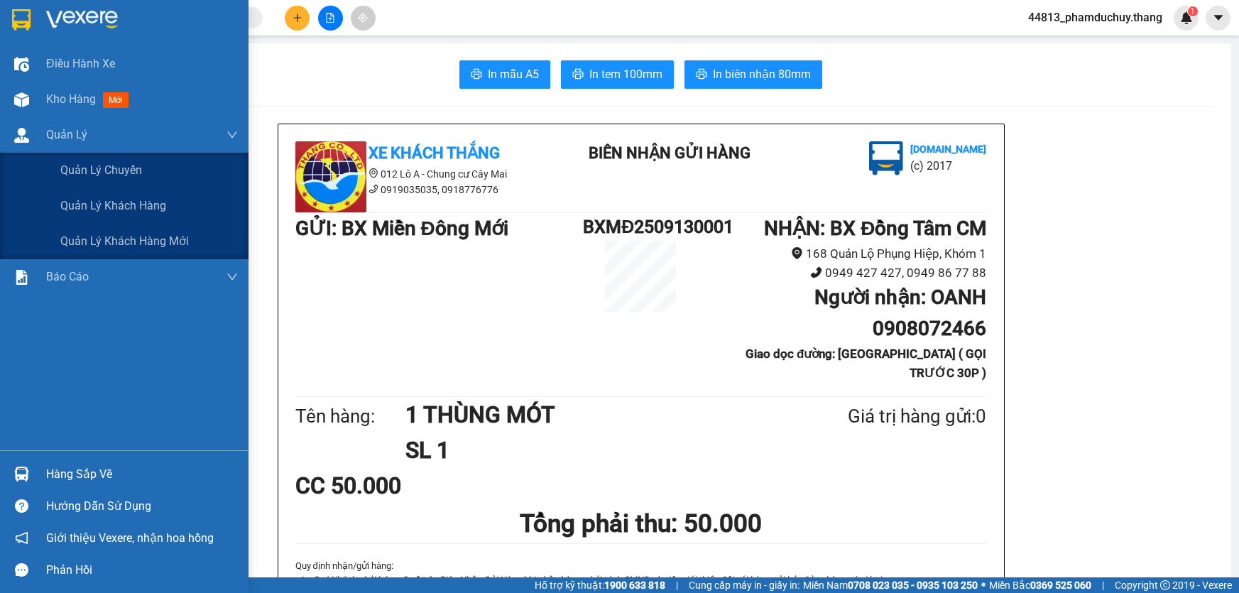 Image resolution: width=1239 pixels, height=593 pixels. I want to click on span: Kho hàng, so click(71, 99).